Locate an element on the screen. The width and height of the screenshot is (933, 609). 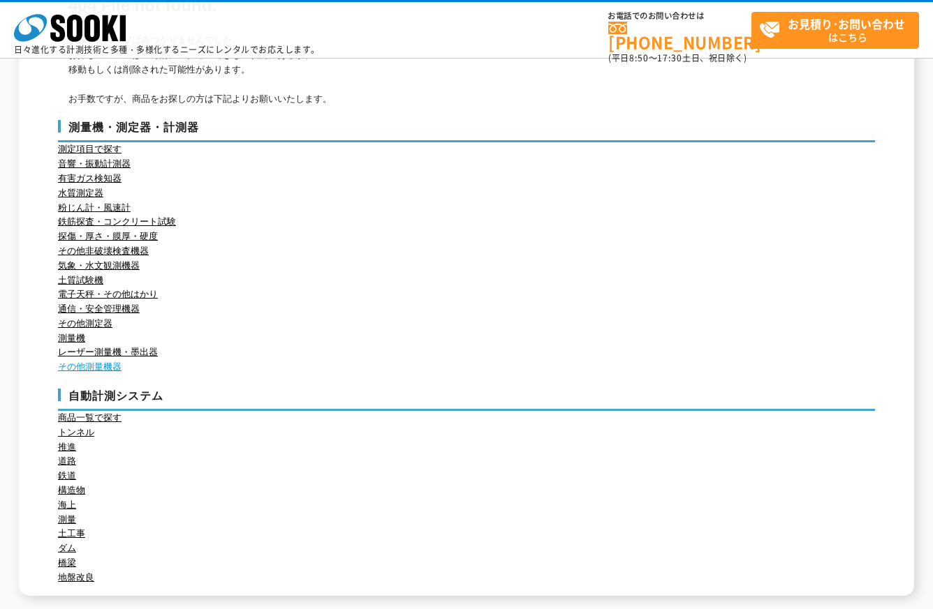
a: その他測定器 is located at coordinates (85, 323).